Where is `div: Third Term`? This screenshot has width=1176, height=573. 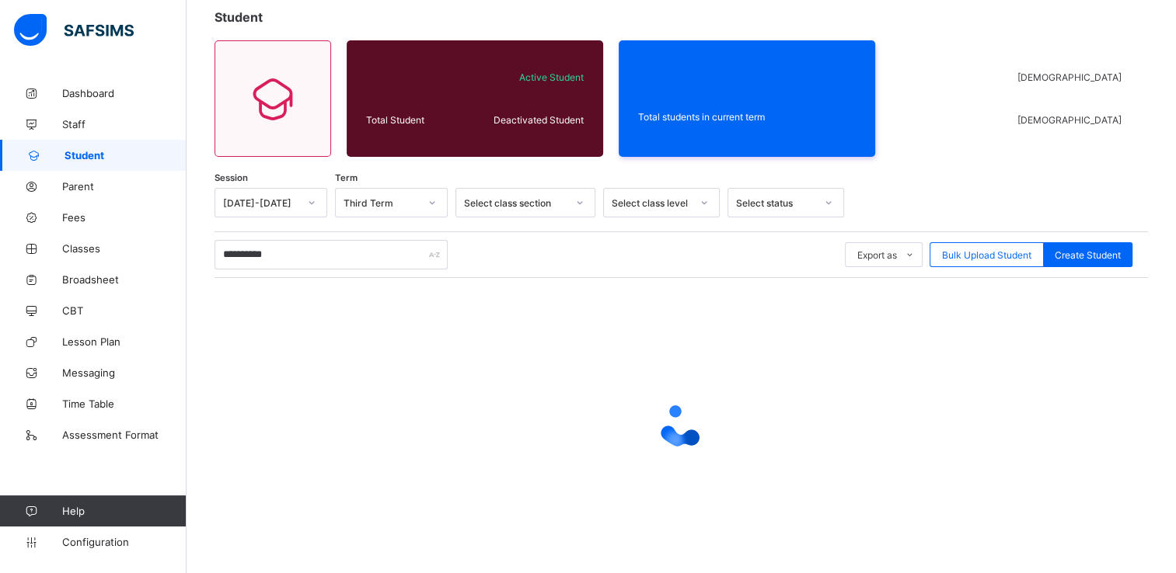 div: Third Term is located at coordinates (381, 203).